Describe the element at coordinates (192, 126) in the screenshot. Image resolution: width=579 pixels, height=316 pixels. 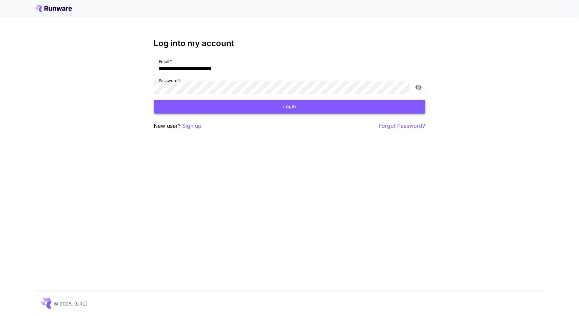
I see `p: Sign up` at that location.